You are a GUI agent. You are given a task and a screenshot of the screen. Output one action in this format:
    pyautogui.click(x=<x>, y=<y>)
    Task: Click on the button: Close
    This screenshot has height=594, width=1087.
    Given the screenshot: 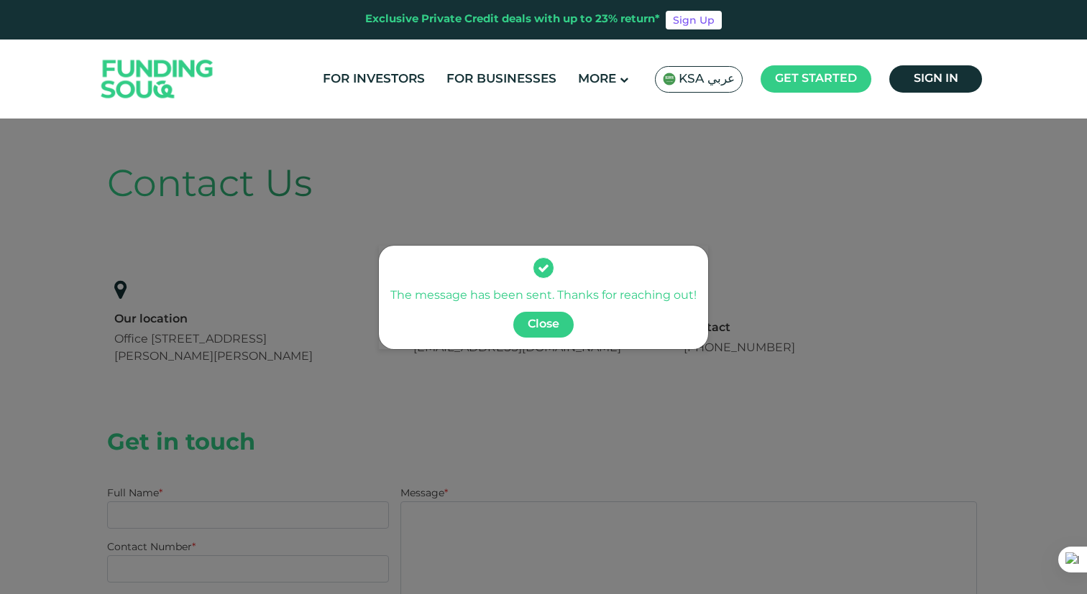 What is the action you would take?
    pyautogui.click(x=543, y=325)
    